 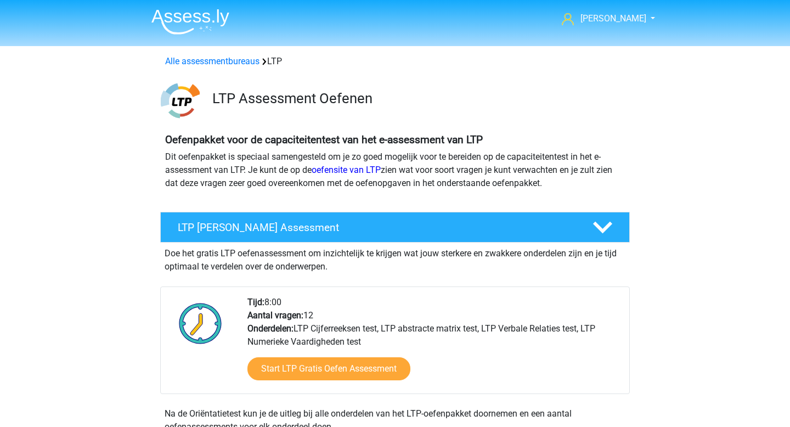 I want to click on b: Aantal vragen:, so click(x=275, y=315).